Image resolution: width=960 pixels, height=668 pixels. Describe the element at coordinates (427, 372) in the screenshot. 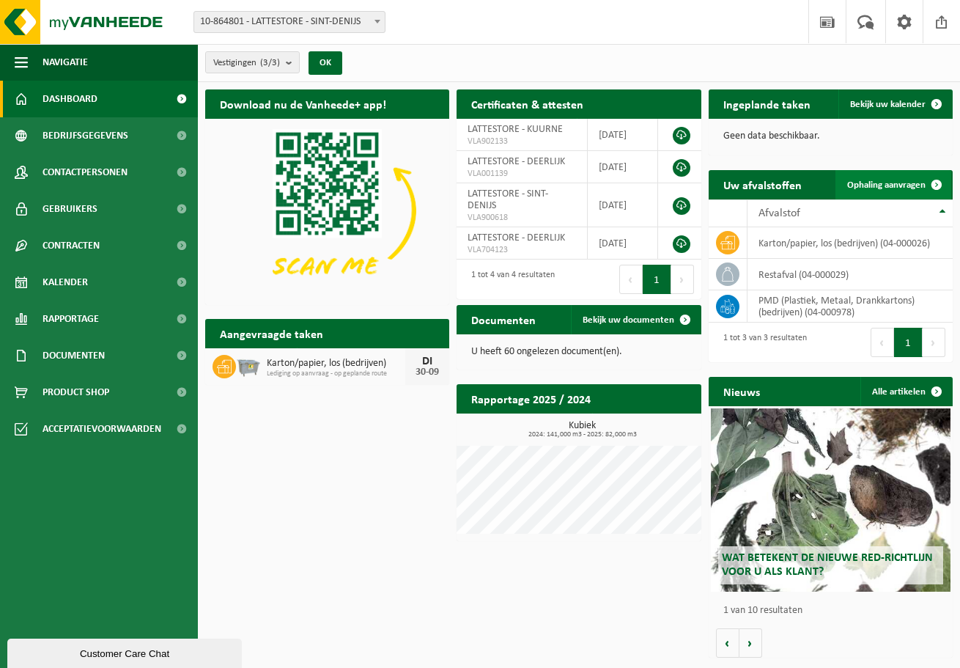

I see `div: 30-09` at that location.